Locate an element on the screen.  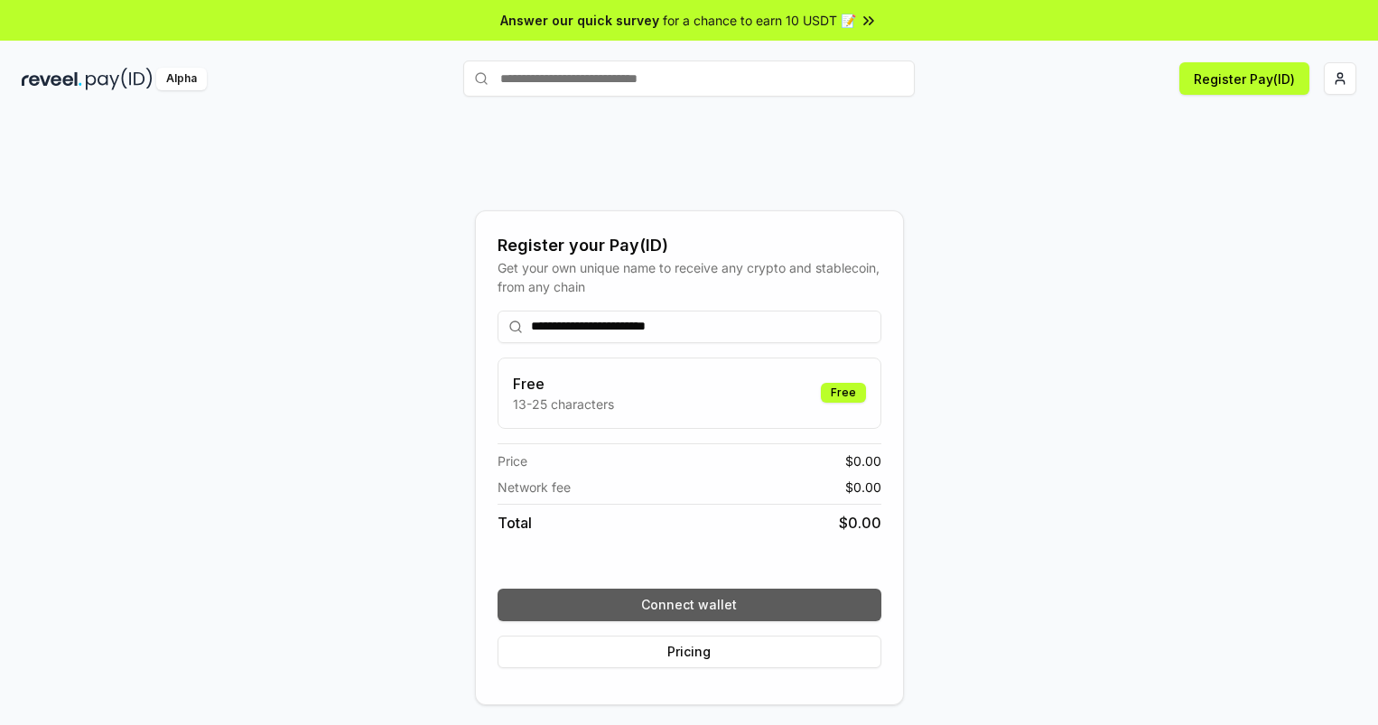
span: Price is located at coordinates (512, 461).